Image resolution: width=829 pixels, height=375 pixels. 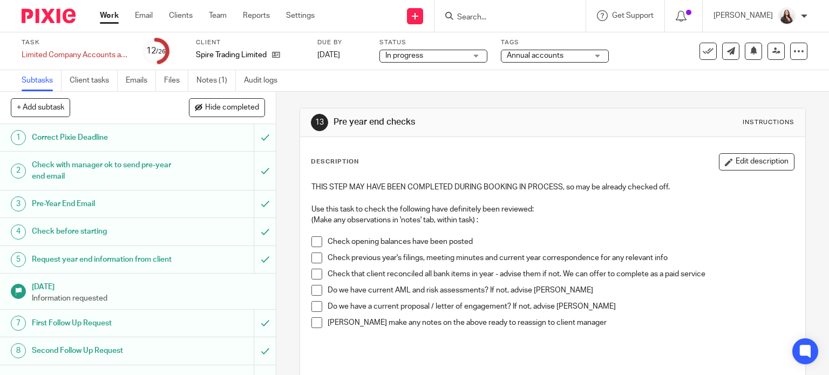 I want to click on span: Get Support, so click(x=632, y=16).